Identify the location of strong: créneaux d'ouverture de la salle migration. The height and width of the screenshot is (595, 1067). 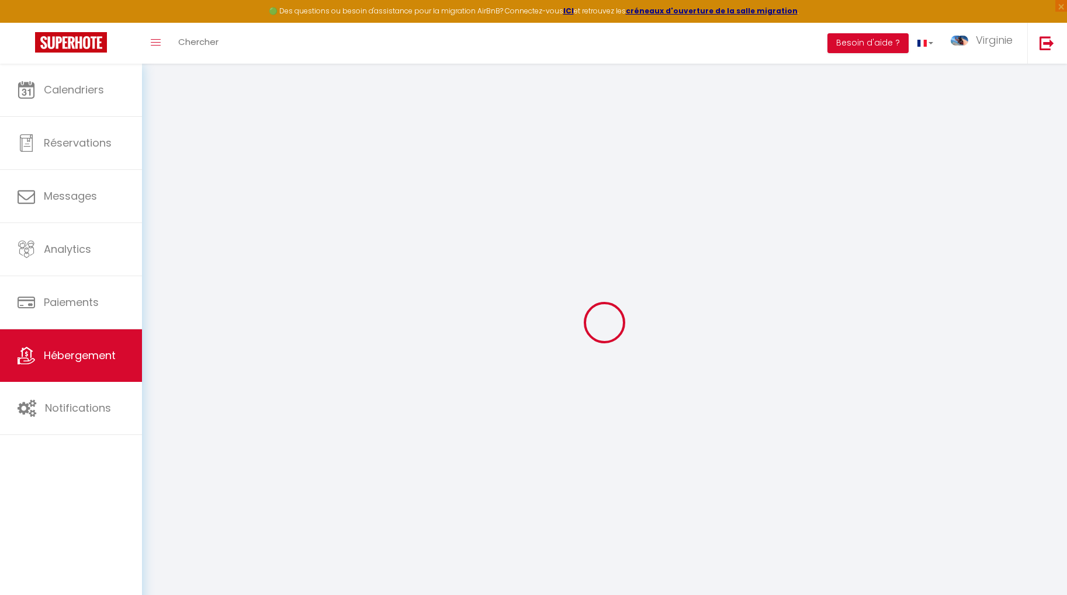
(712, 11).